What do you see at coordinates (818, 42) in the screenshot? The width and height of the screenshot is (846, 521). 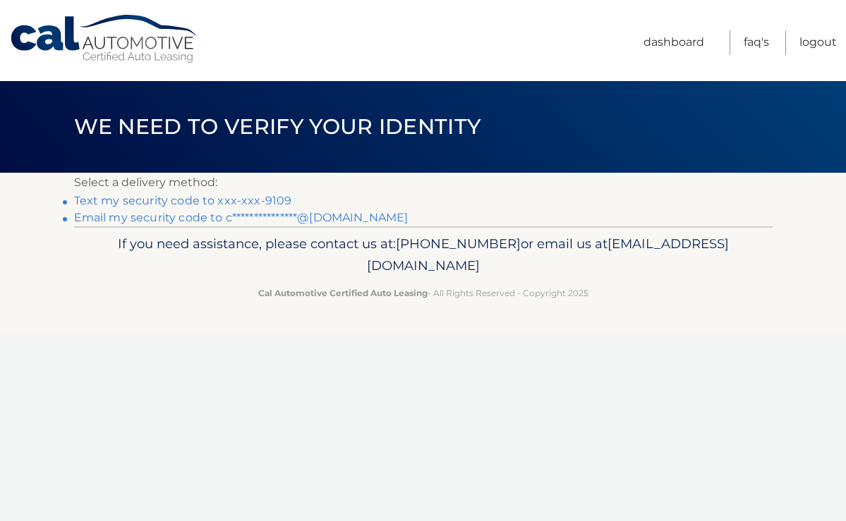 I see `a: Logout` at bounding box center [818, 42].